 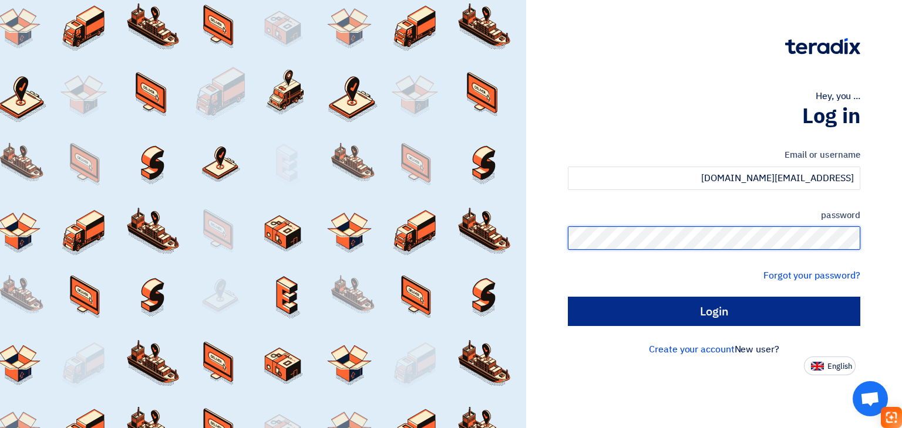 What do you see at coordinates (822, 155) in the screenshot?
I see `font: Email or username` at bounding box center [822, 155].